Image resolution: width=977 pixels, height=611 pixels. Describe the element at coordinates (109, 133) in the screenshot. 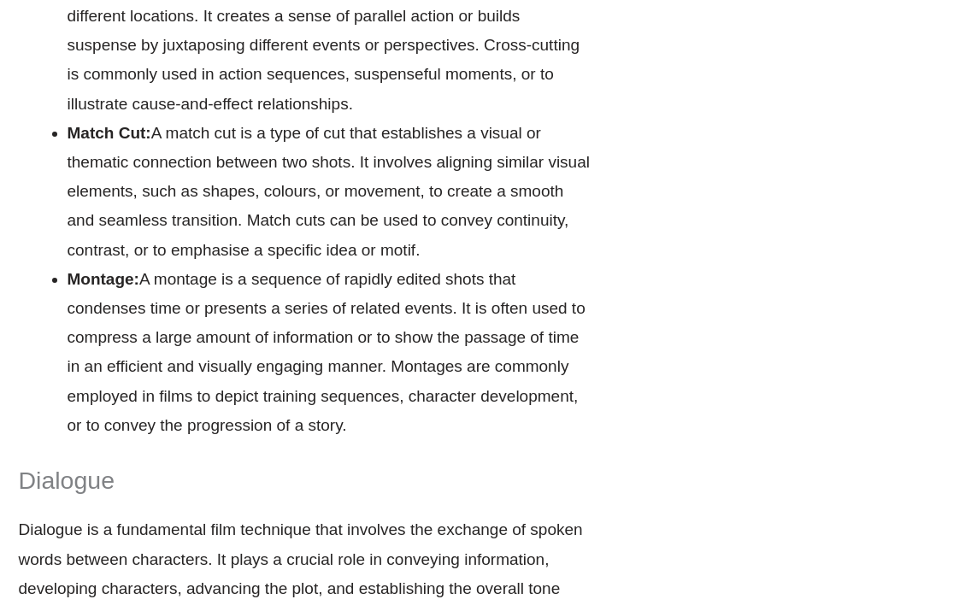

I see `strong: Match Cut:` at that location.